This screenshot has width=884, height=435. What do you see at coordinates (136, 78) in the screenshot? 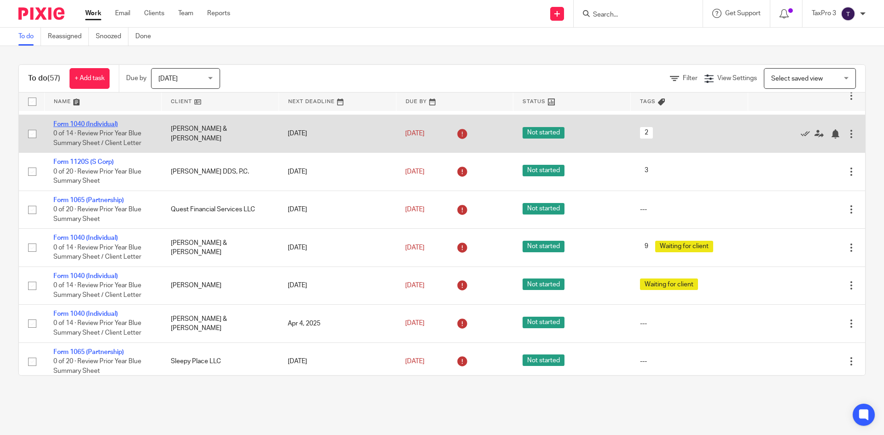
I see `p: Due by` at bounding box center [136, 78].